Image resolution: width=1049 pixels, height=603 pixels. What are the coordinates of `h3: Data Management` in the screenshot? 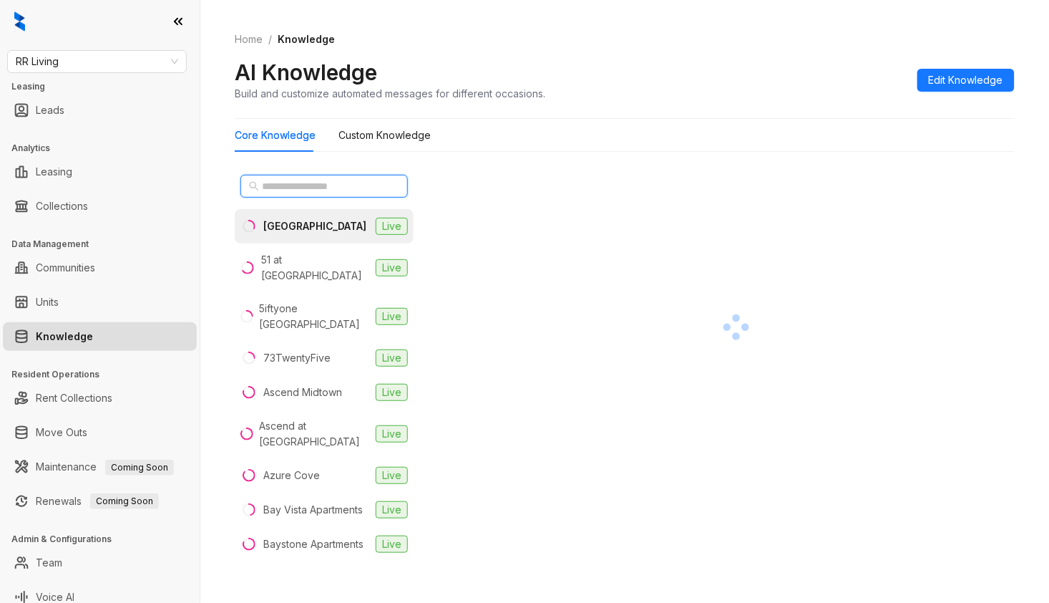 It's located at (105, 244).